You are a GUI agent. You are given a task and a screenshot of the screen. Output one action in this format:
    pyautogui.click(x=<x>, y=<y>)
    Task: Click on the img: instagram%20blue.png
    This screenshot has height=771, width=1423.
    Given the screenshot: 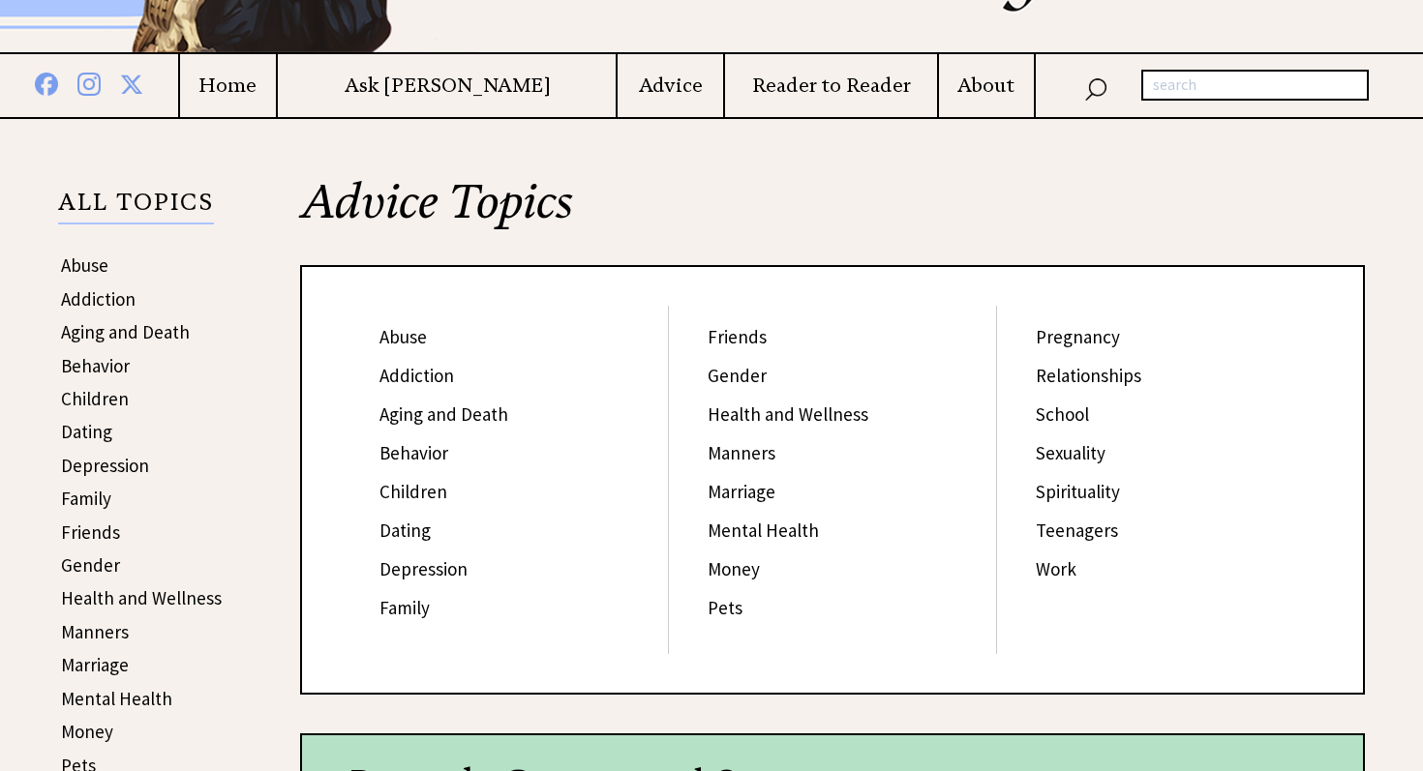 What is the action you would take?
    pyautogui.click(x=89, y=82)
    